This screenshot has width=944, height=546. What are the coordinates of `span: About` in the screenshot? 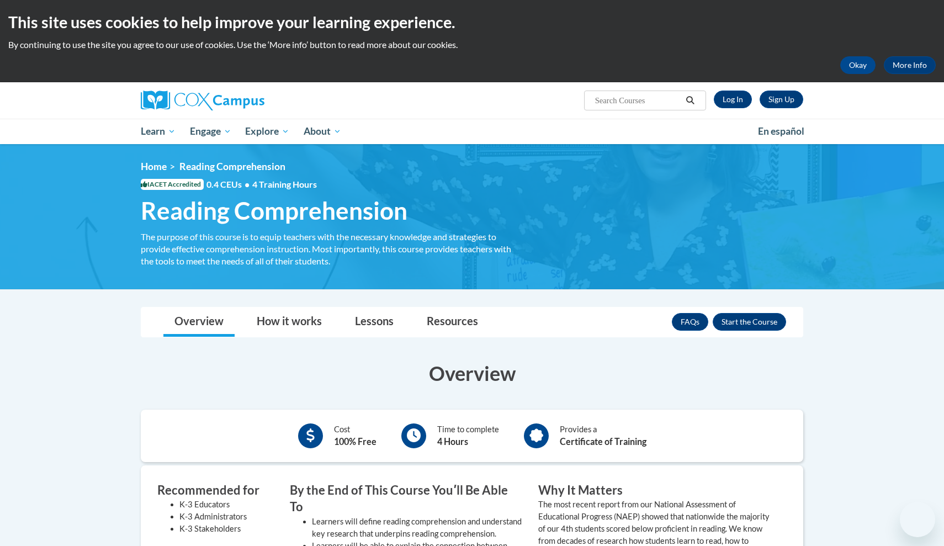 It's located at (323, 131).